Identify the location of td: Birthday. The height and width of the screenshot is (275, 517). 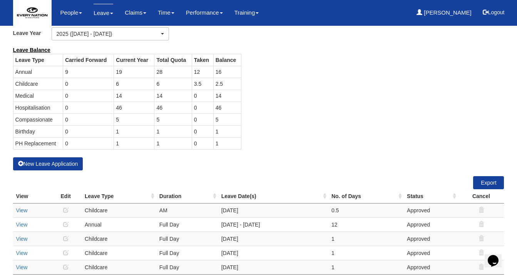
(38, 131).